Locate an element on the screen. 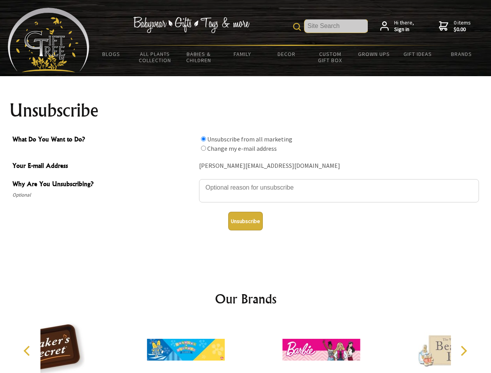 Image resolution: width=491 pixels, height=373 pixels. a: Decor is located at coordinates (286, 54).